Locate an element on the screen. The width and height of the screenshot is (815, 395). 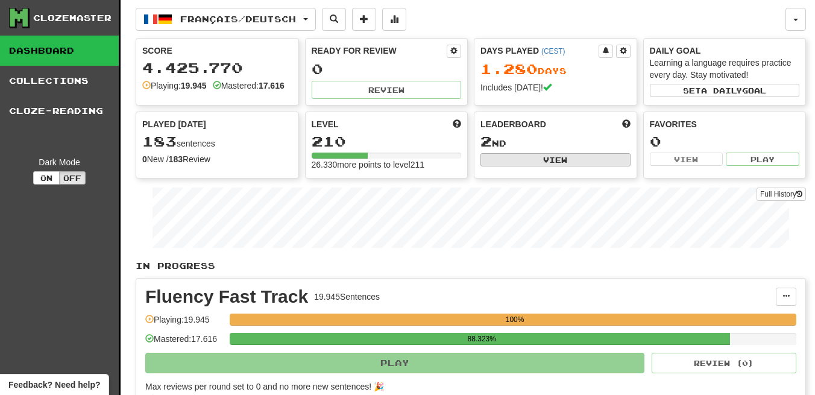
span: 183 is located at coordinates (159, 141).